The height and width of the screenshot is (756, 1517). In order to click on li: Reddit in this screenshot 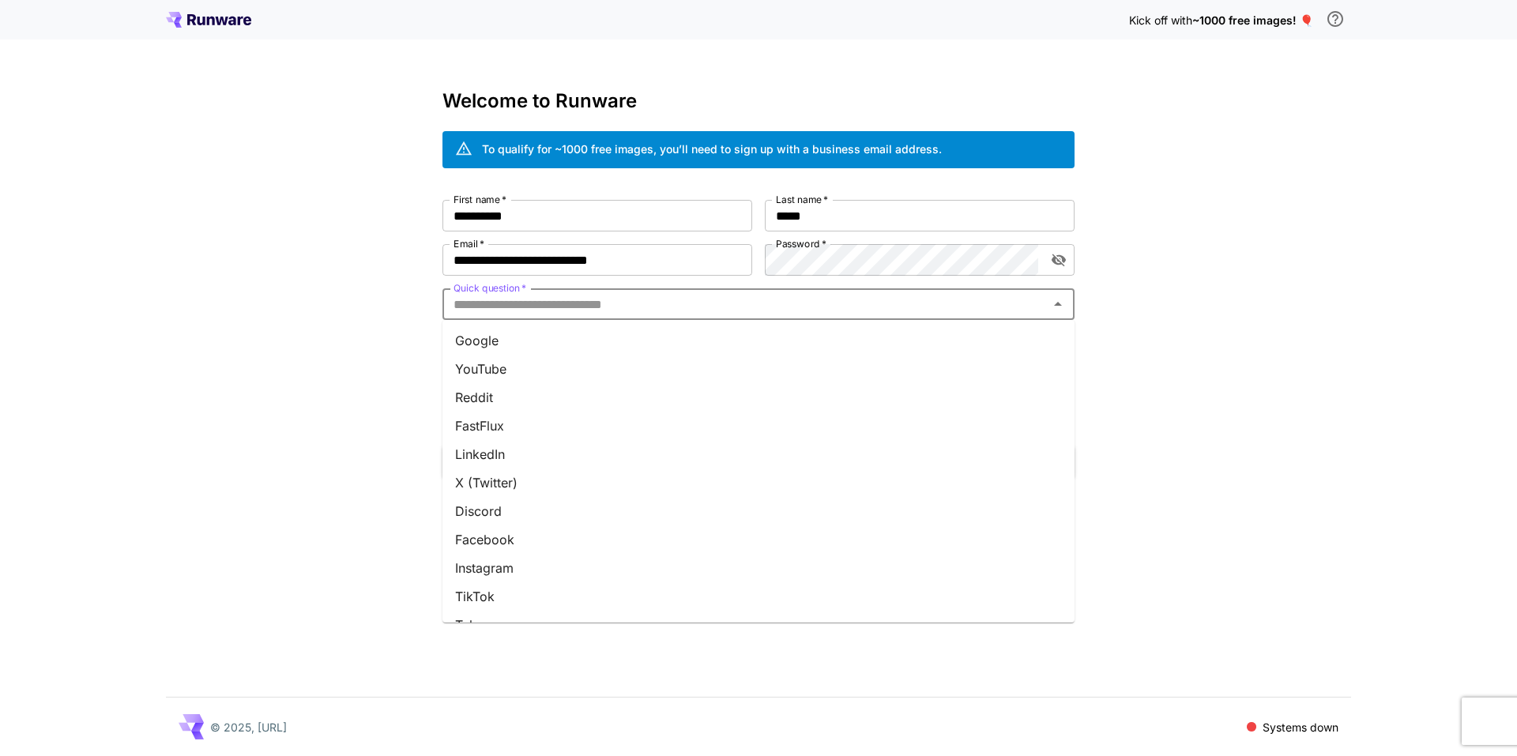, I will do `click(759, 397)`.